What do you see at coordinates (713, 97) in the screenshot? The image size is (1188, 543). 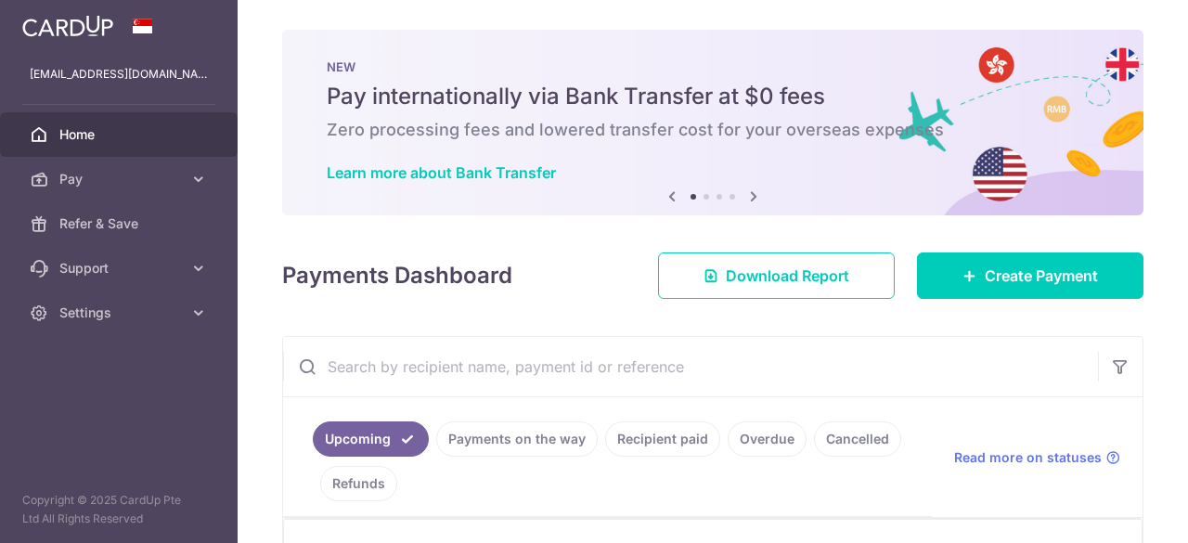 I see `h5: Pay internationally via Bank Transfer at $0 fees` at bounding box center [713, 97].